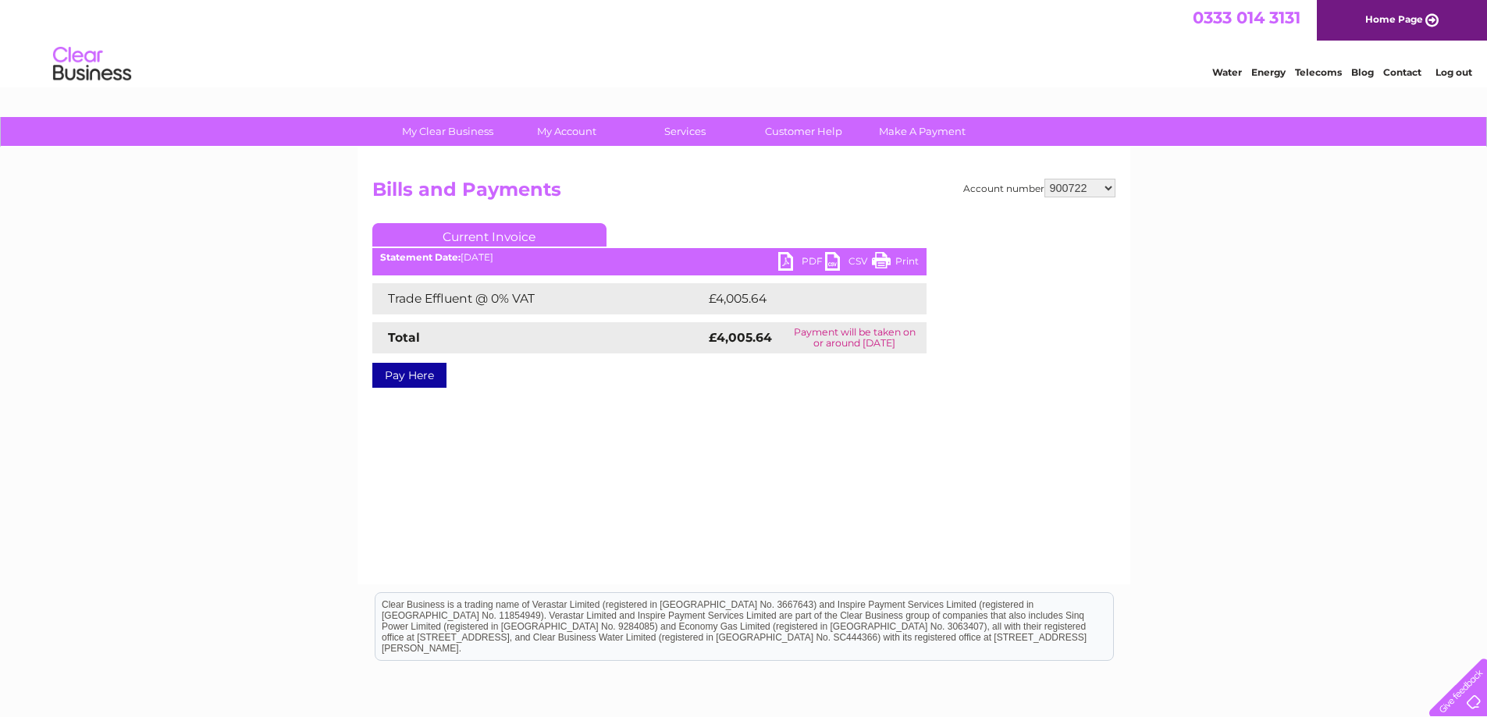  Describe the element at coordinates (744, 194) in the screenshot. I see `h2: Bills and Payments` at that location.